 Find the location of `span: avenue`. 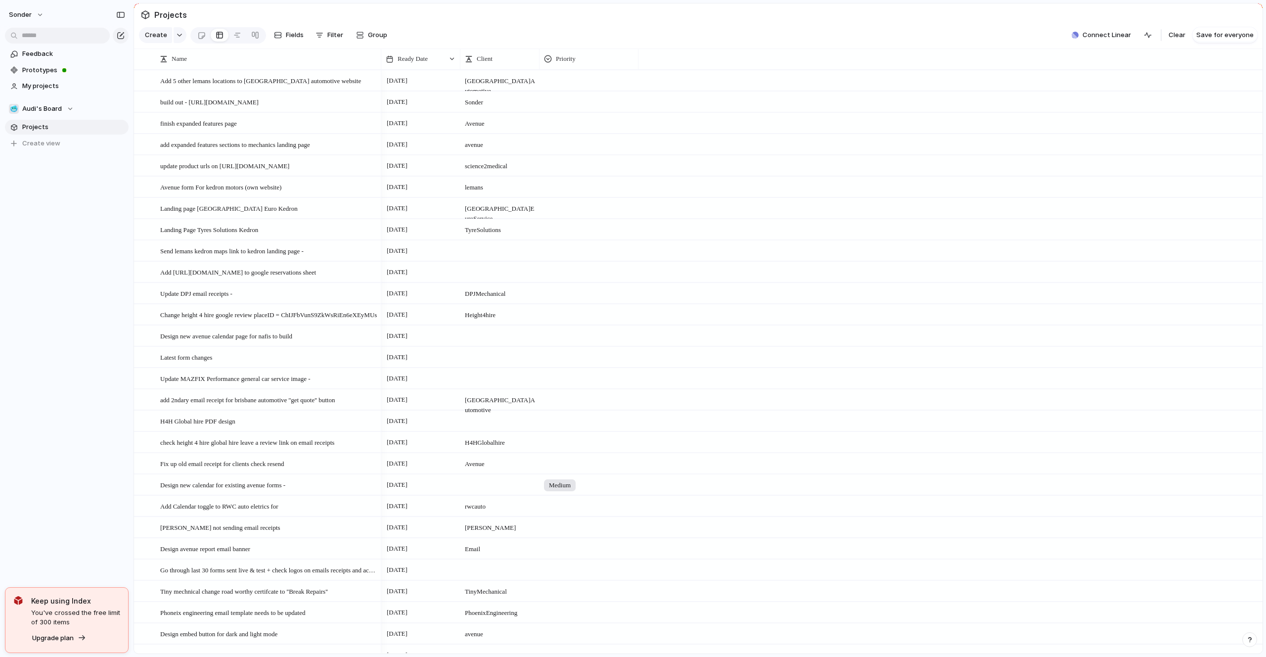

span: avenue is located at coordinates (500, 142).